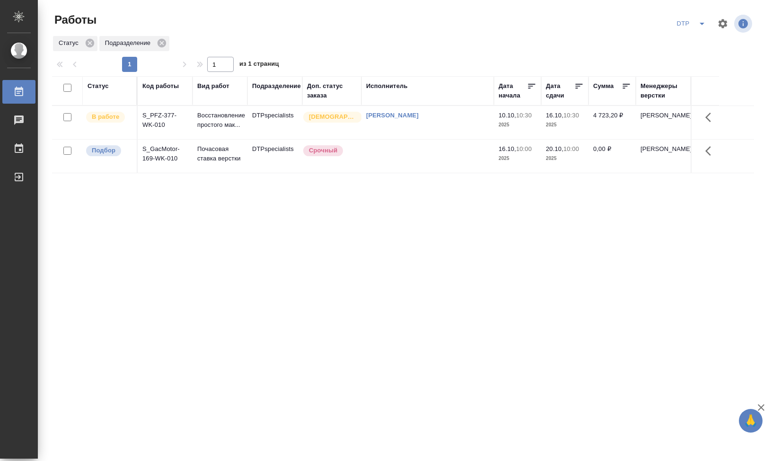  I want to click on span: Настроить таблицу, so click(723, 24).